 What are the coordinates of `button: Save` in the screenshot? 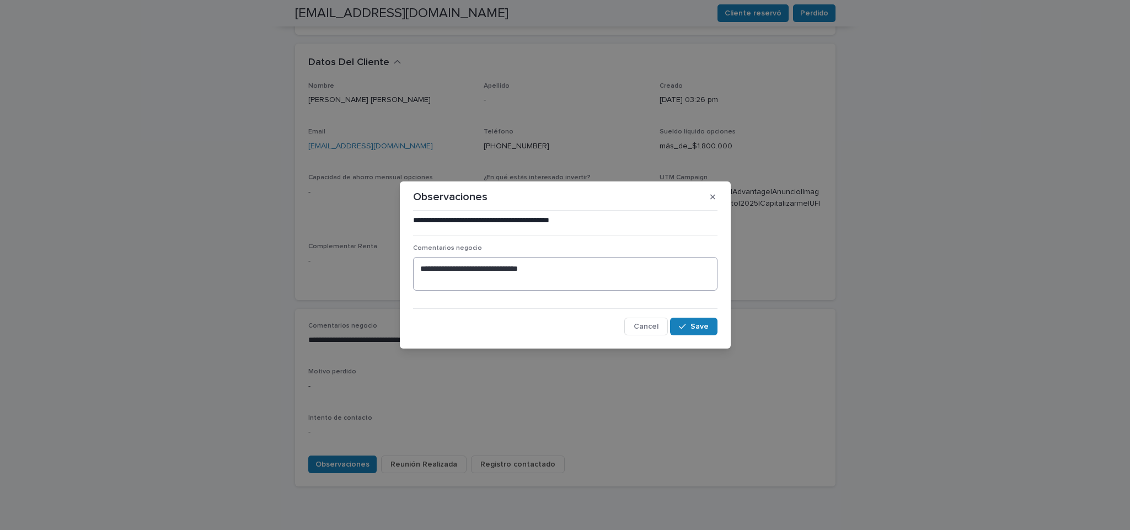 It's located at (693, 326).